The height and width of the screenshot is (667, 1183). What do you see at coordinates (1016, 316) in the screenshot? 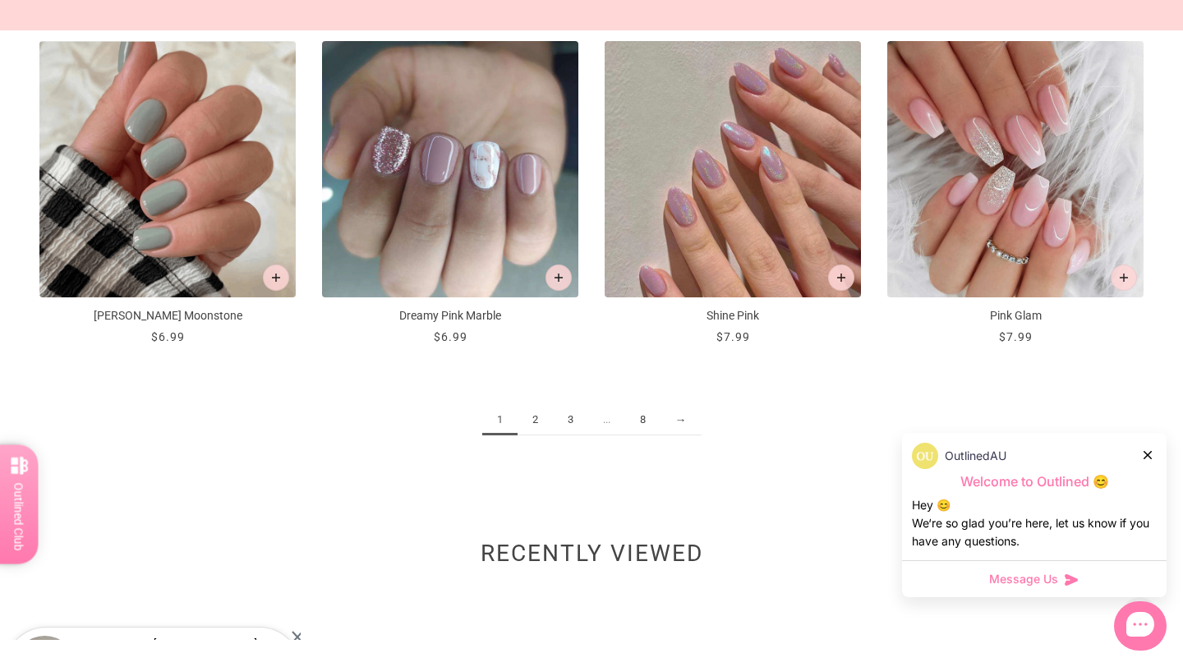
I see `p: Pink Glam` at bounding box center [1016, 316].